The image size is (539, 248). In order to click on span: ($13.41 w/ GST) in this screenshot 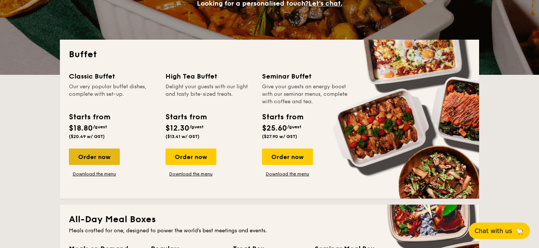, I will do `click(182, 137)`.